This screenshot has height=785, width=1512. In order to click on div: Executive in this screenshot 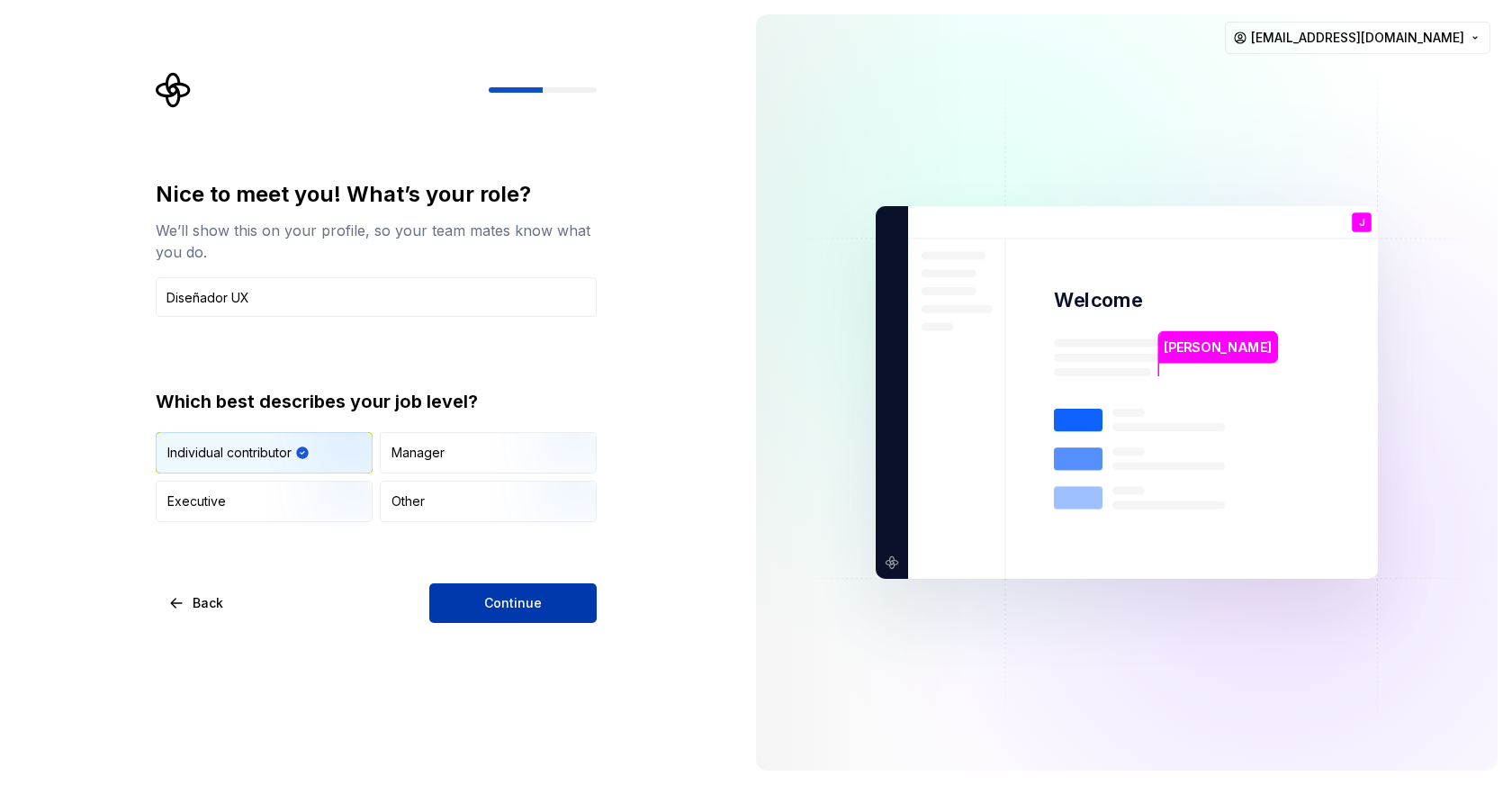, I will do `click(196, 501)`.